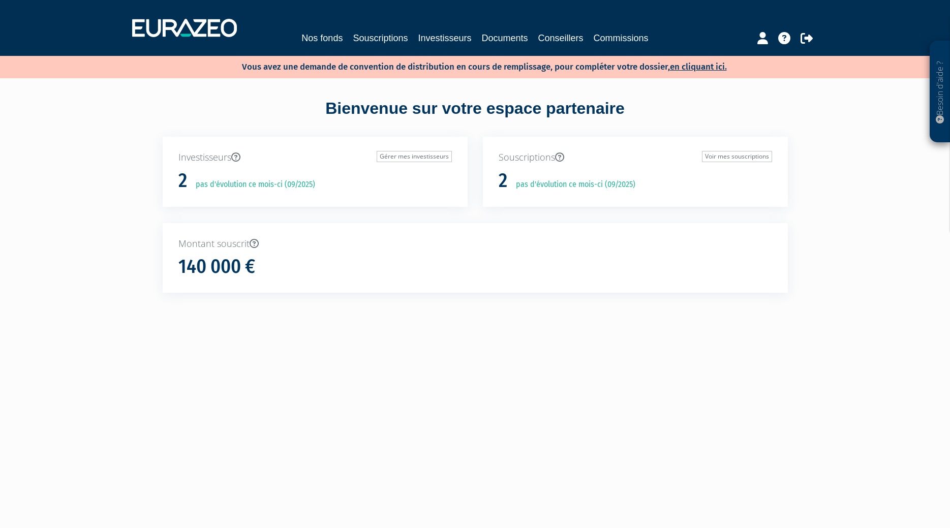  What do you see at coordinates (380, 38) in the screenshot?
I see `a: Souscriptions` at bounding box center [380, 38].